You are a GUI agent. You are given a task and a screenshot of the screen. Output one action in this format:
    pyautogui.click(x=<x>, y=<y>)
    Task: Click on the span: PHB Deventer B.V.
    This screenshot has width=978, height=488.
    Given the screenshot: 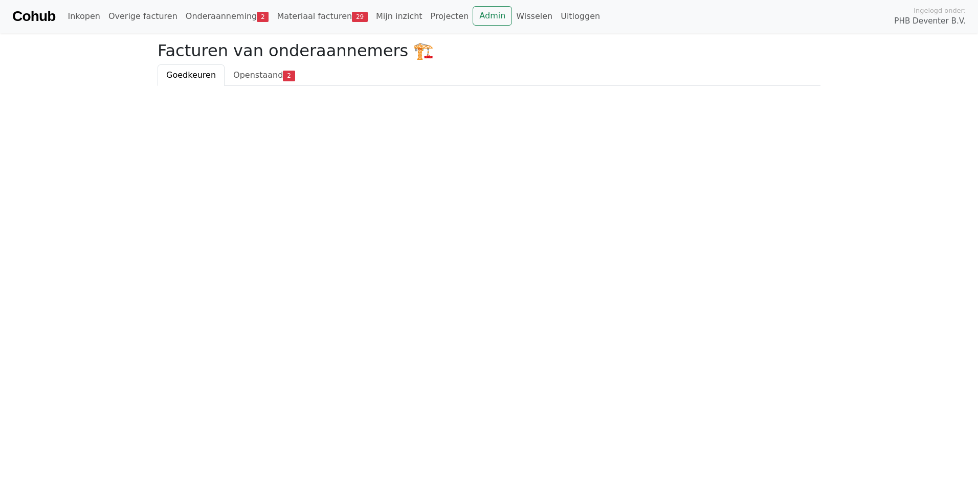 What is the action you would take?
    pyautogui.click(x=930, y=21)
    